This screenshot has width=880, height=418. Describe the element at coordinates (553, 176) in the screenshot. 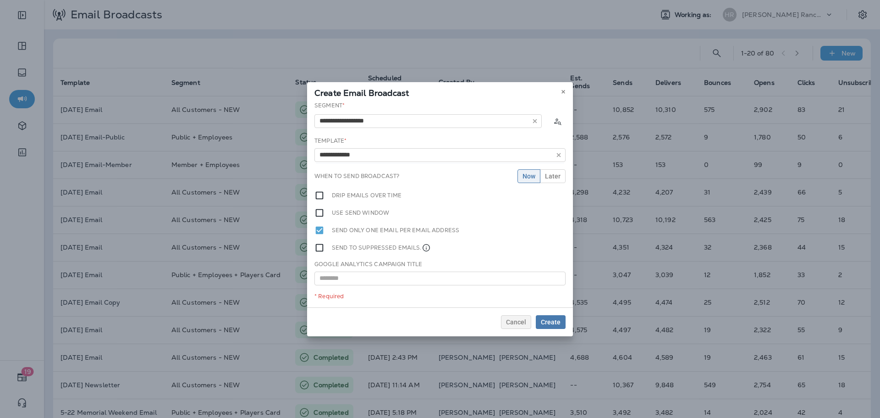

I see `span: Later` at that location.